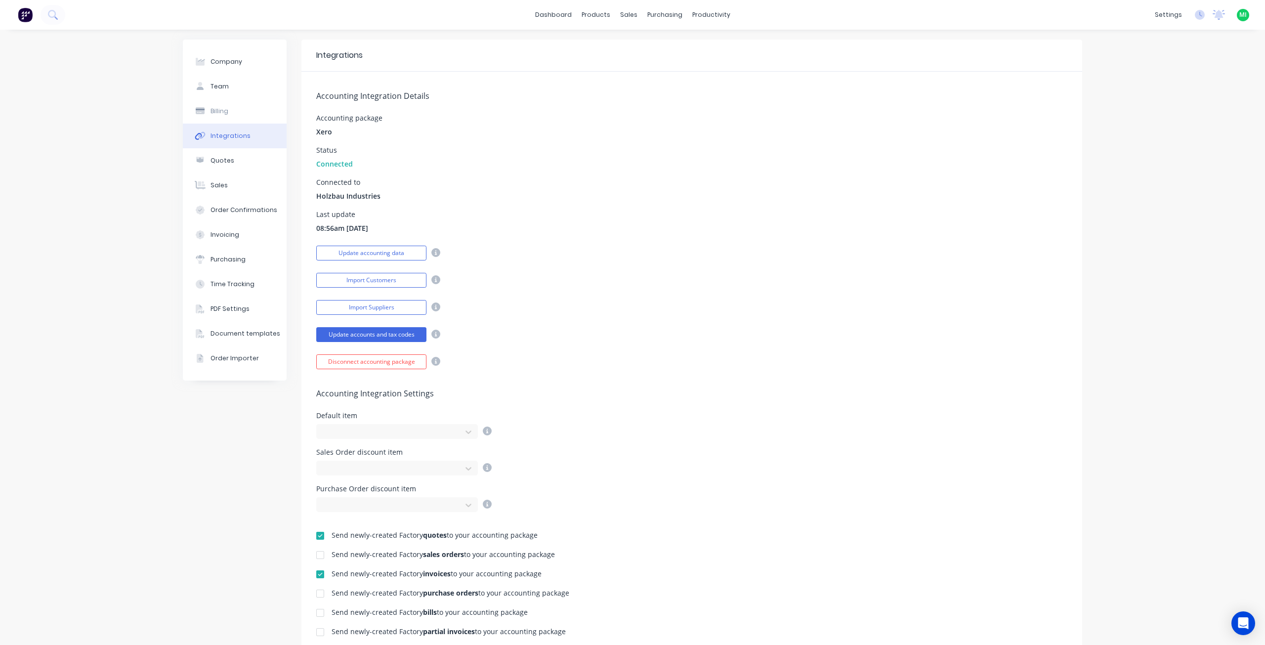  I want to click on div: Status, so click(335, 150).